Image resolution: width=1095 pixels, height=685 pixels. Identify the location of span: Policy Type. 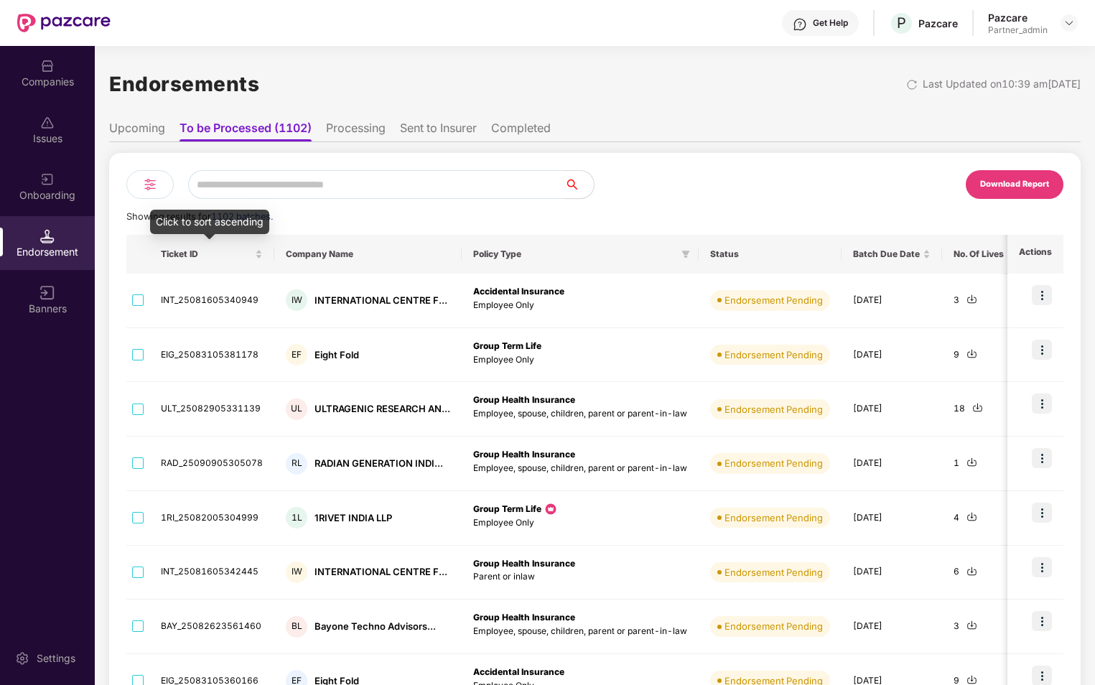
(575, 254).